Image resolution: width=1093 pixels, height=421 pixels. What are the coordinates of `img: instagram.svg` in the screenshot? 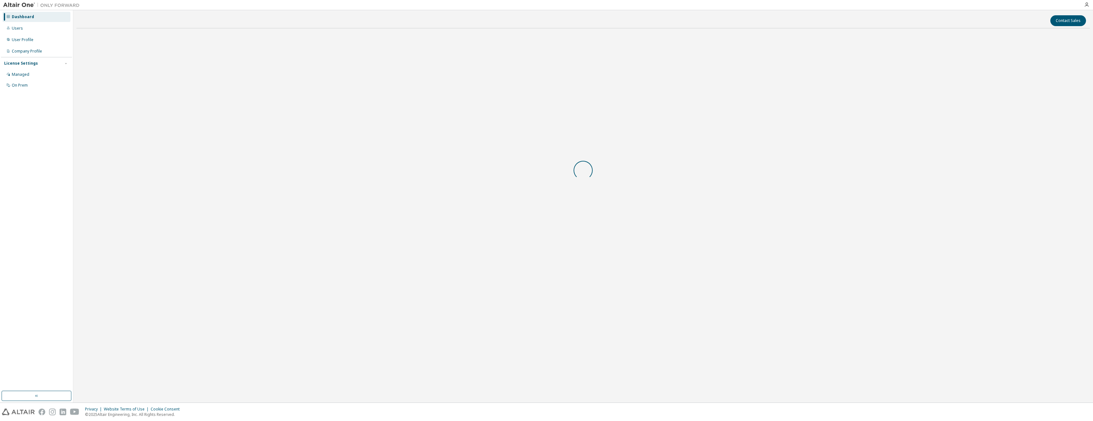 It's located at (52, 412).